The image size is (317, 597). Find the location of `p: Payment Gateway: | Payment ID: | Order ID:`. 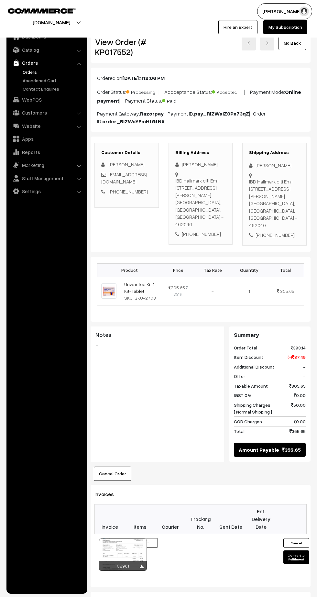

p: Payment Gateway: | Payment ID: | Order ID: is located at coordinates (201, 117).